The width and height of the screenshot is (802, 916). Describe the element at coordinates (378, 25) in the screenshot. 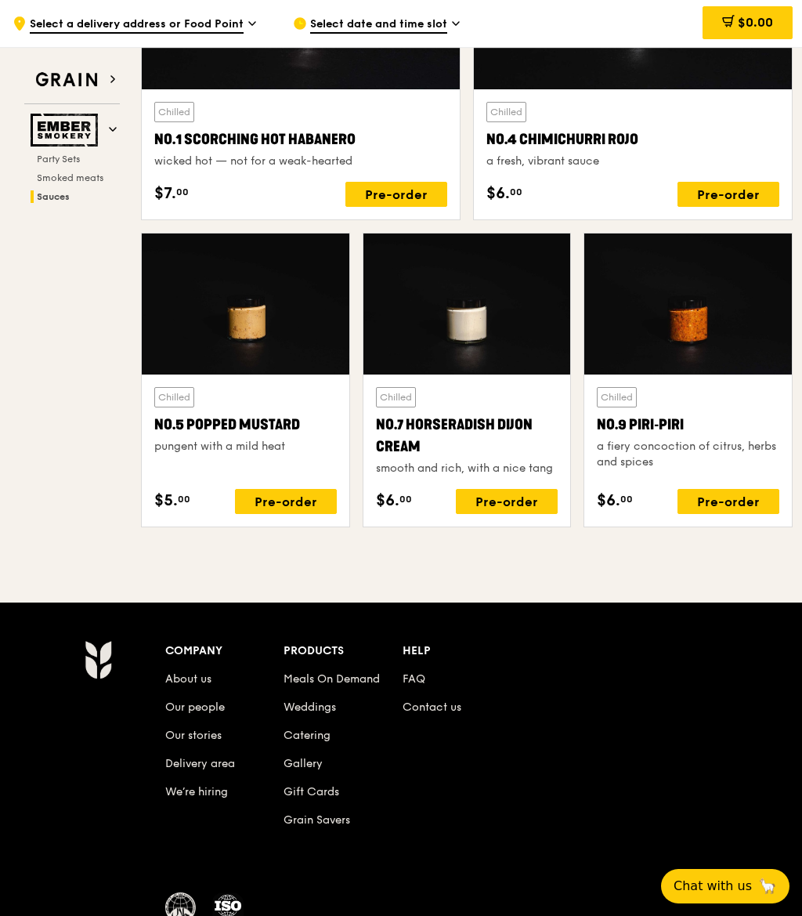

I see `span: Select date and time slot` at that location.